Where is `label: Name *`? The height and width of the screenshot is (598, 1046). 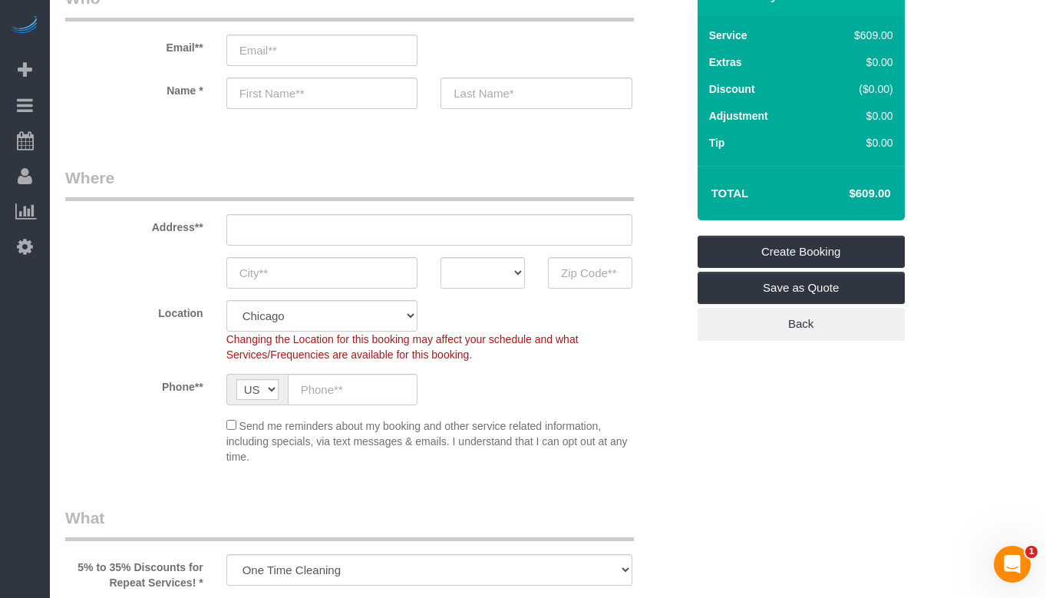 label: Name * is located at coordinates (134, 88).